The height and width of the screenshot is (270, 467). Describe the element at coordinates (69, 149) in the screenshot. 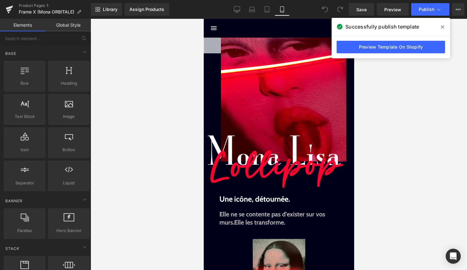

I see `span: Button` at that location.